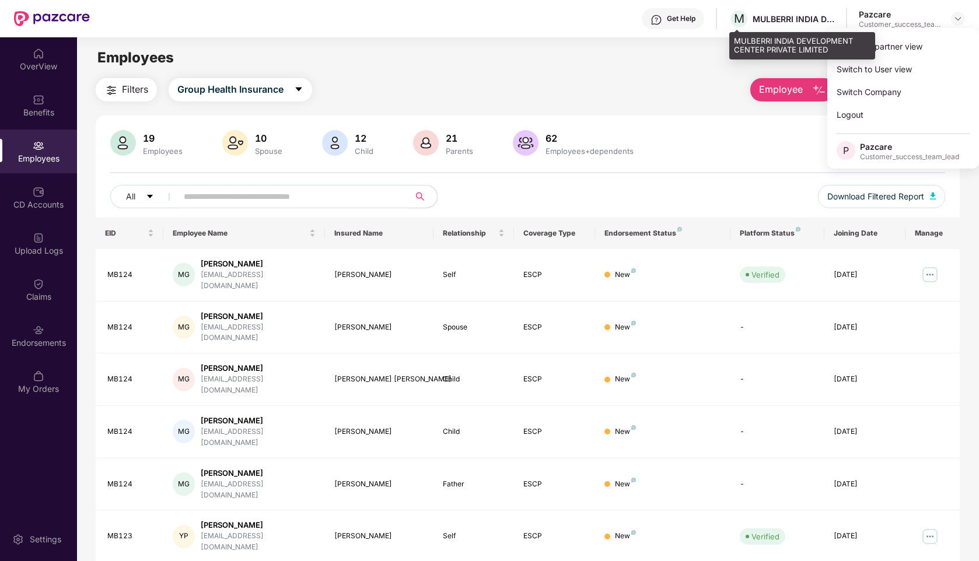  Describe the element at coordinates (474, 233) in the screenshot. I see `th: Relationship` at that location.